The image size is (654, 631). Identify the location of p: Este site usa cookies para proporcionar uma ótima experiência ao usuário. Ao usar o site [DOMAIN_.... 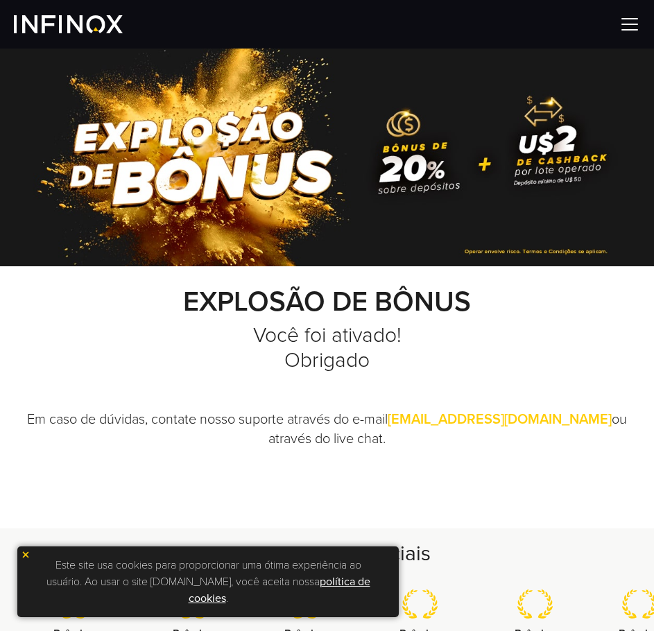
(208, 582).